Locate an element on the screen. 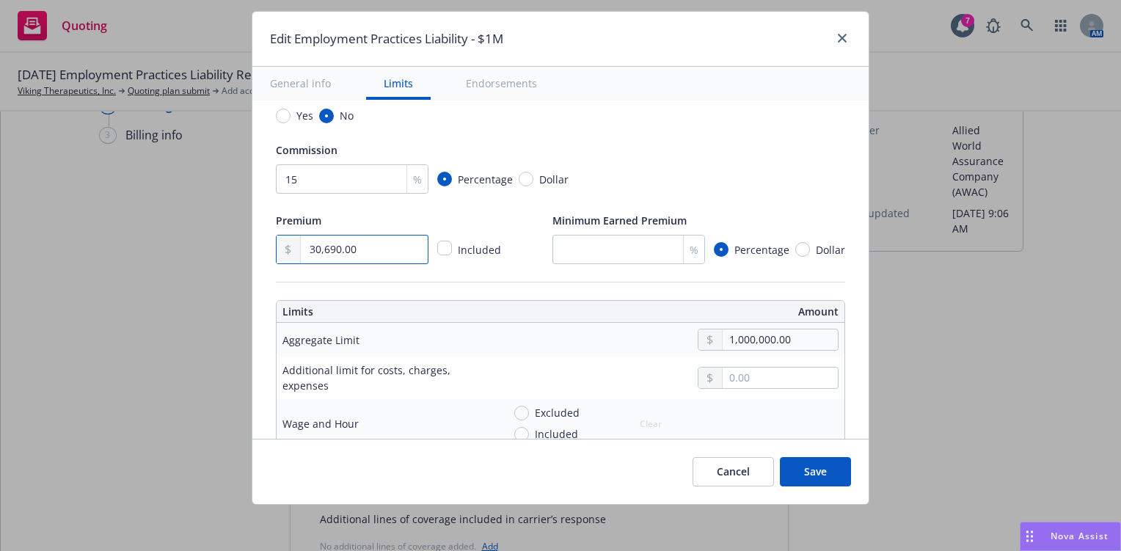 The image size is (1121, 551). span: Minimum Earned Premium is located at coordinates (619, 220).